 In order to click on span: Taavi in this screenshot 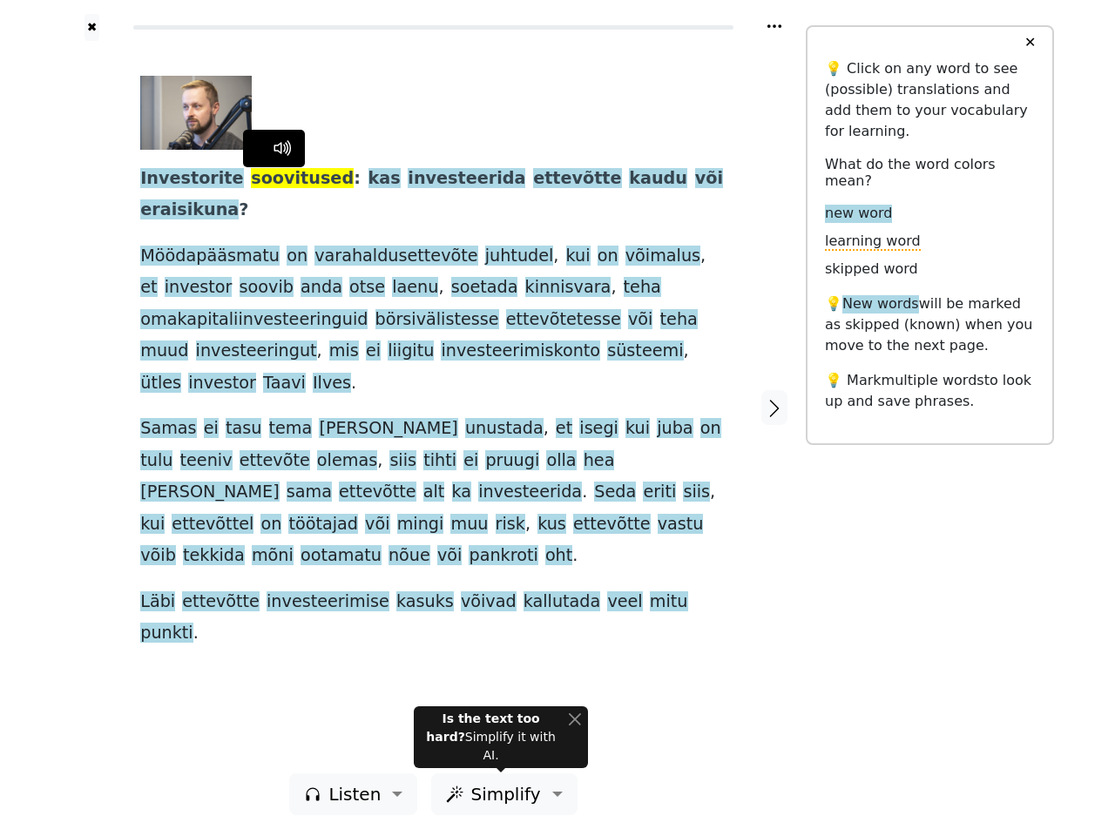, I will do `click(284, 383)`.